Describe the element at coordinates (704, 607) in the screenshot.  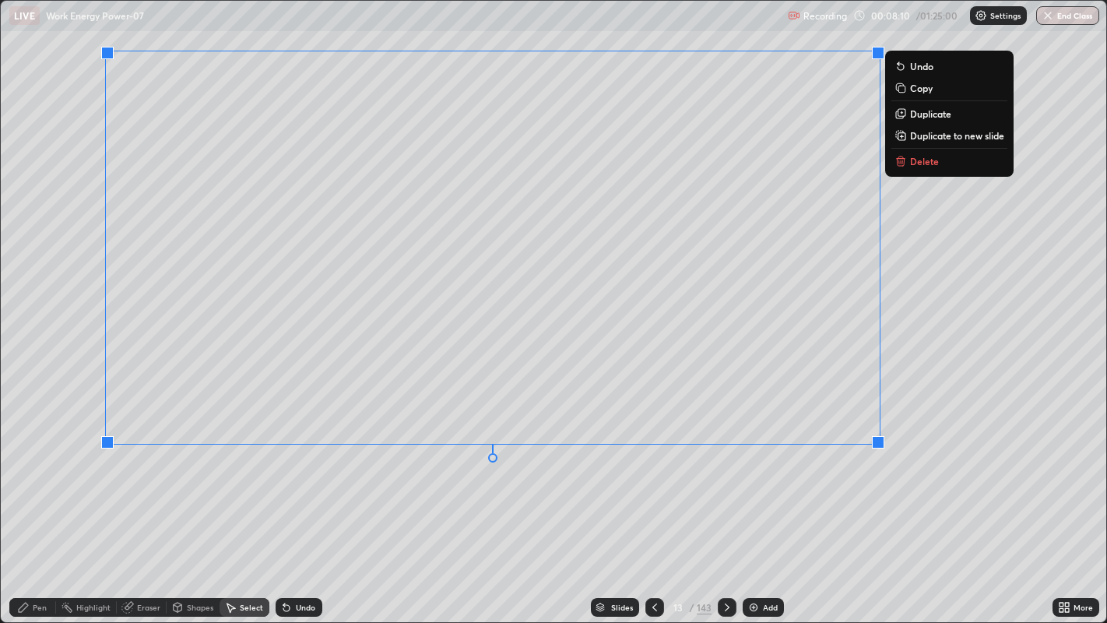
I see `div: 143` at that location.